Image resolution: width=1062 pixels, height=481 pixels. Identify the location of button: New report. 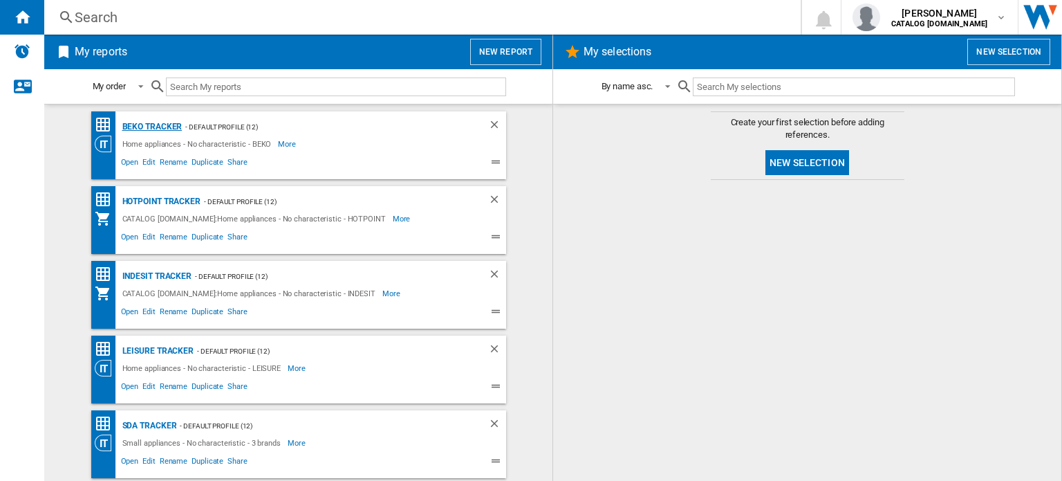
(506, 52).